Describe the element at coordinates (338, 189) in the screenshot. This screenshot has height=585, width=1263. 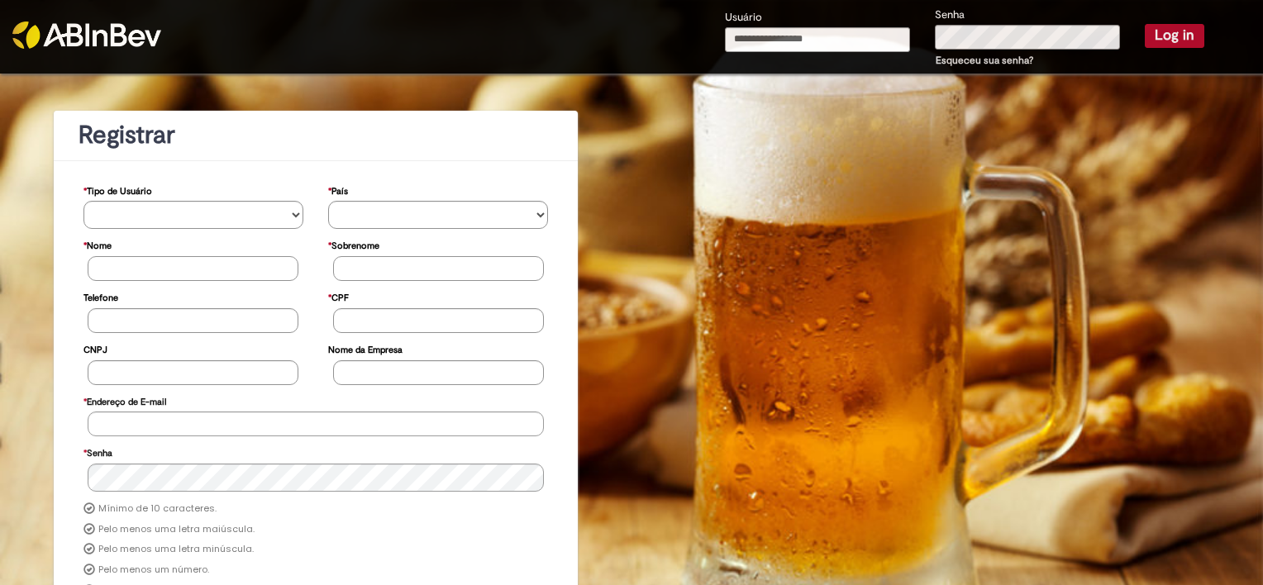
I see `label: País` at that location.